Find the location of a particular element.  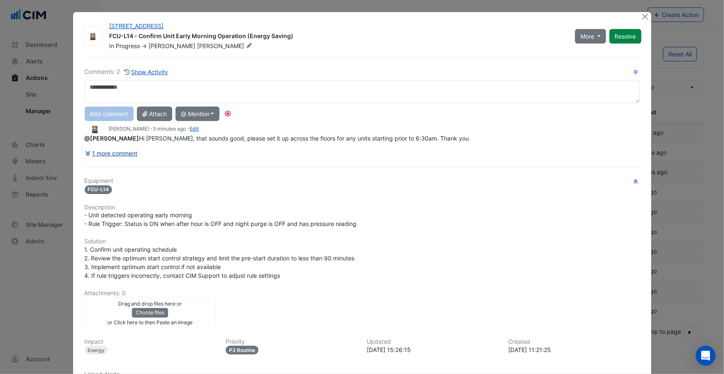

div: FCU-L14 - Confirm Unit Early Morning Operation (Energy Saving) is located at coordinates (337, 37).